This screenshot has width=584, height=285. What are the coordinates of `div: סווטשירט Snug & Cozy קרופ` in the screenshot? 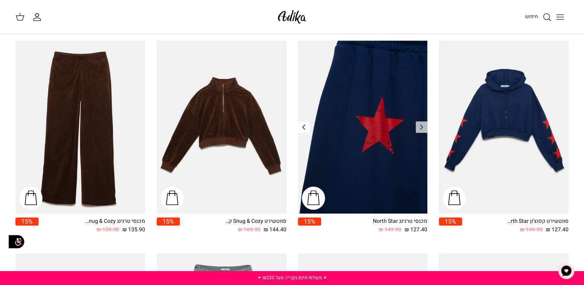 It's located at (256, 221).